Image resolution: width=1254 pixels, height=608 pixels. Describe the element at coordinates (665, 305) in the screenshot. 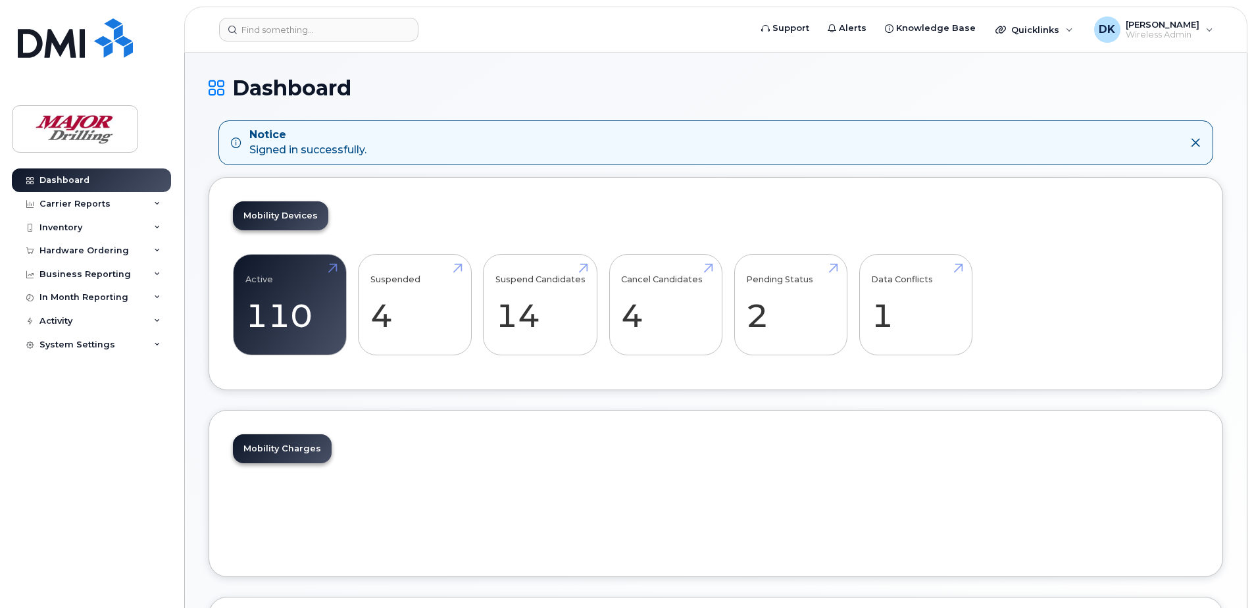

I see `a: Cancel Candidates 4` at that location.